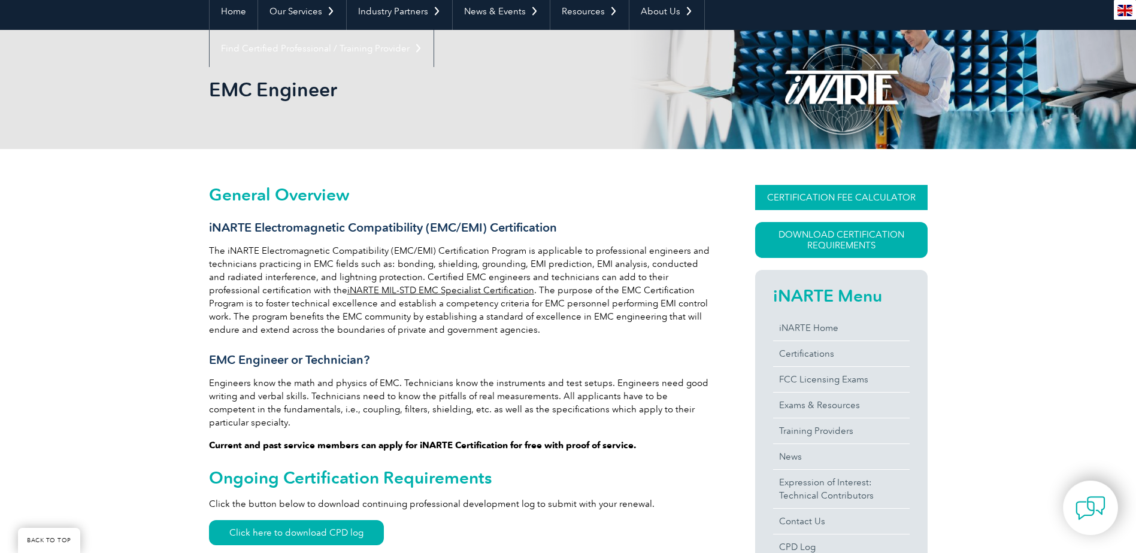  Describe the element at coordinates (841, 198) in the screenshot. I see `a: CERTIFICATION FEE CALCULATOR` at that location.